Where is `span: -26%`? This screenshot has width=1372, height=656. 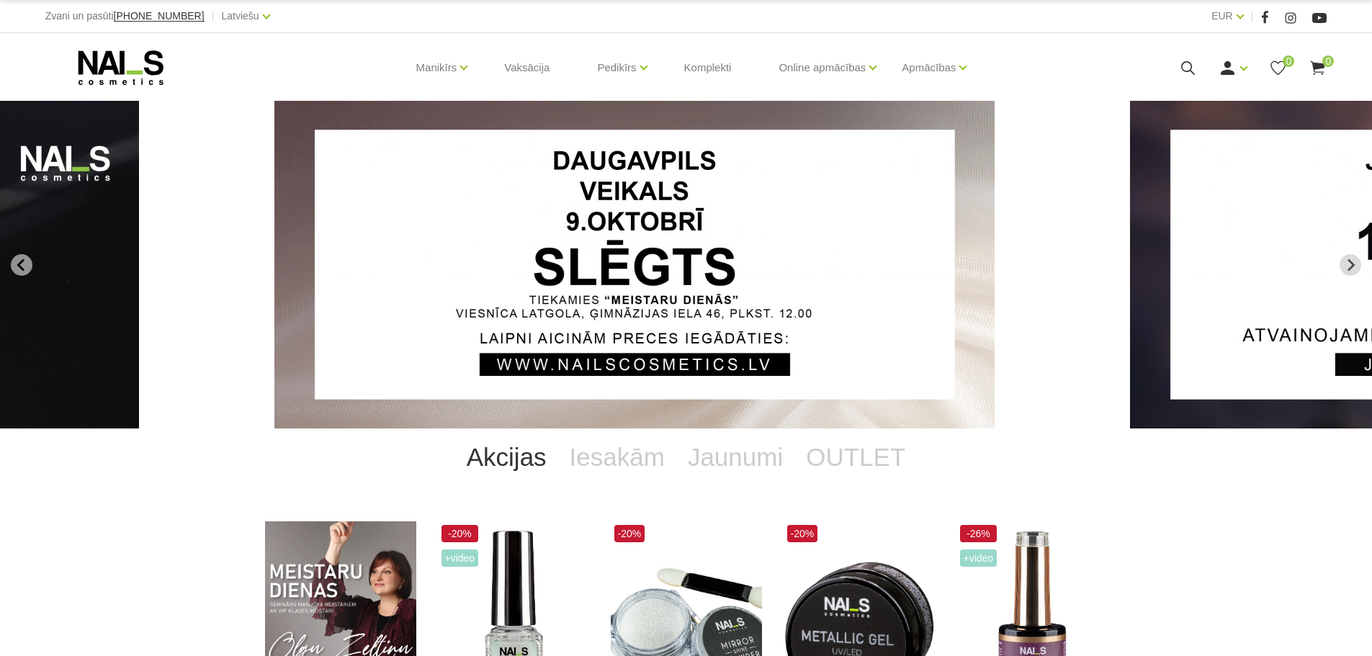 span: -26% is located at coordinates (979, 534).